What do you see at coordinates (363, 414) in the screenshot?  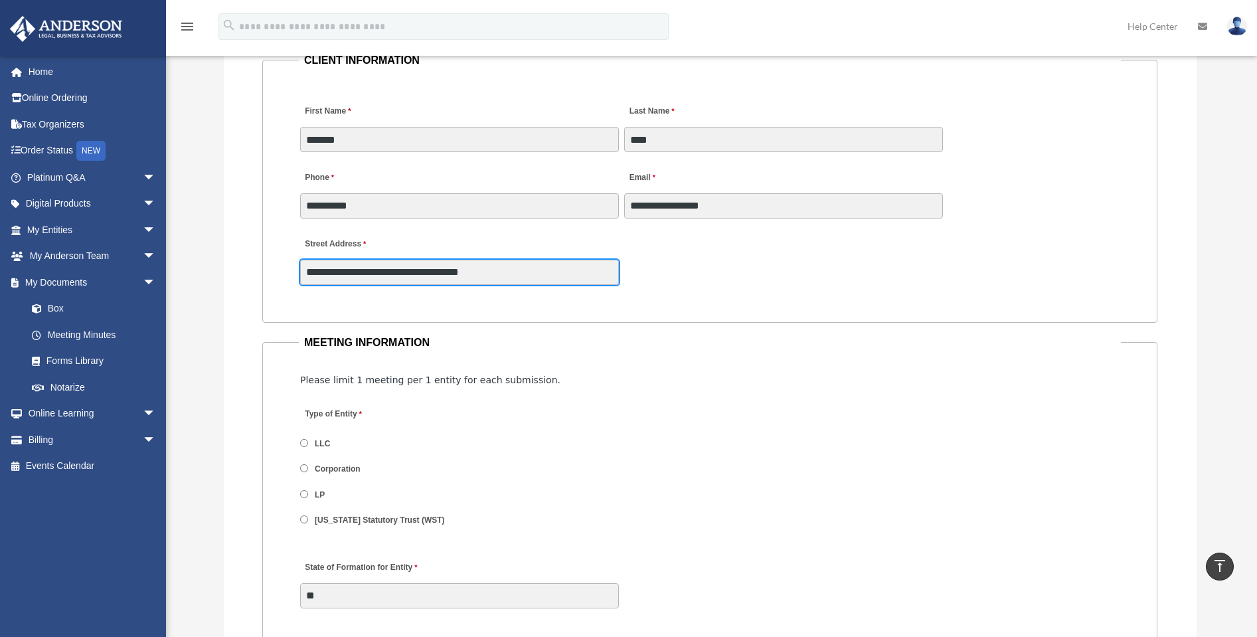 I see `label: Type of Entity` at bounding box center [363, 414].